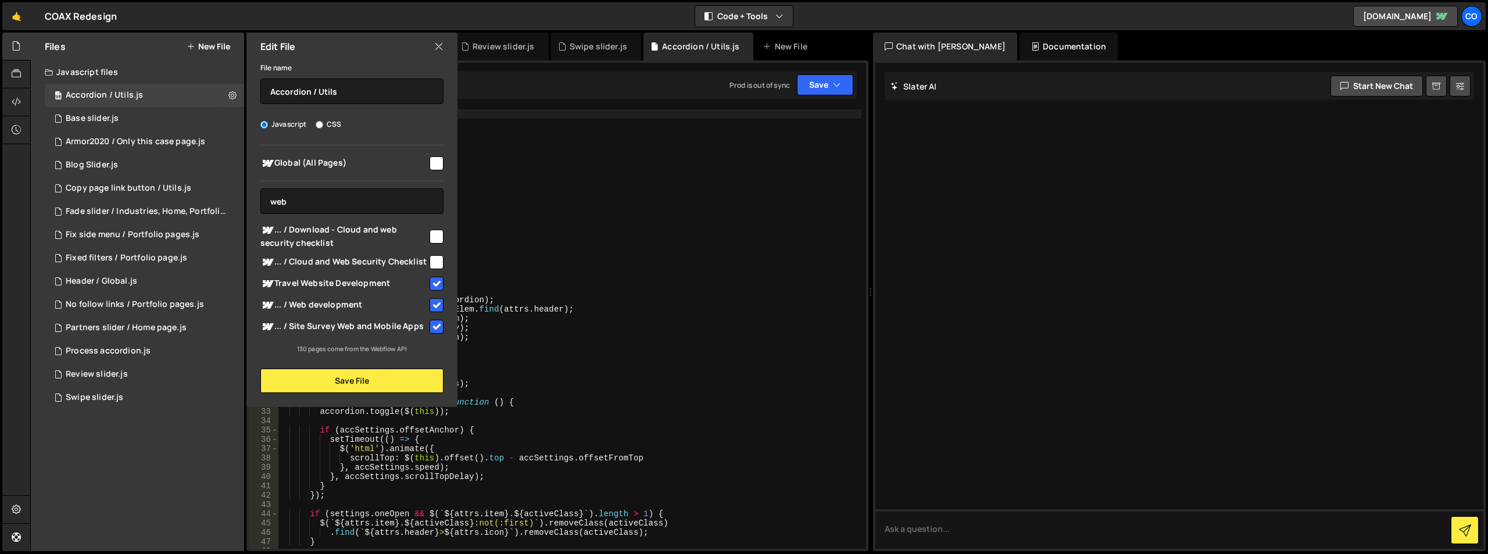  Describe the element at coordinates (344, 236) in the screenshot. I see `span: ... / Download - Cloud and web security checklist` at that location.